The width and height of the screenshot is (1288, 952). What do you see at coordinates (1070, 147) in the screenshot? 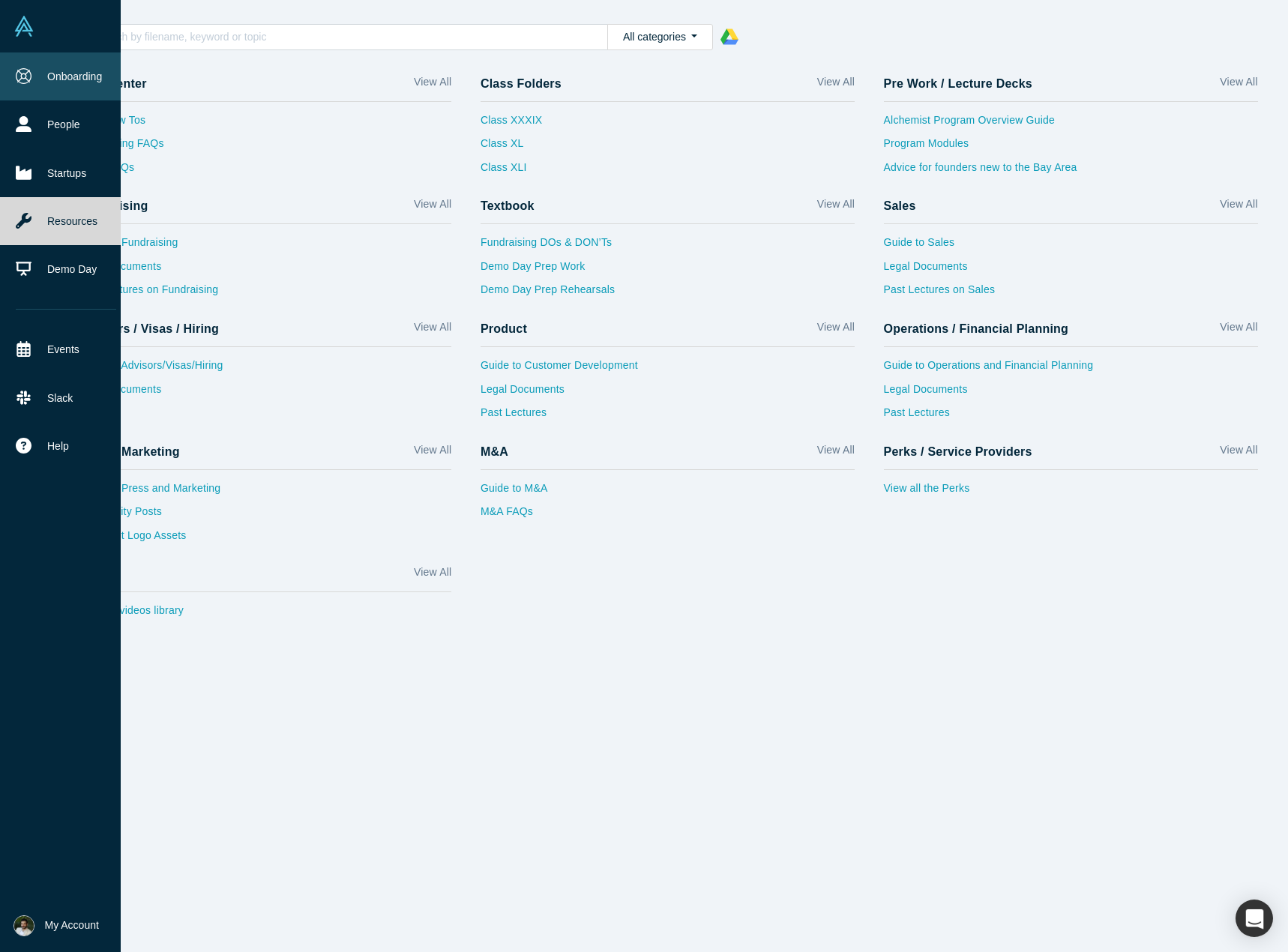
I see `a: Program Modules` at bounding box center [1070, 147].